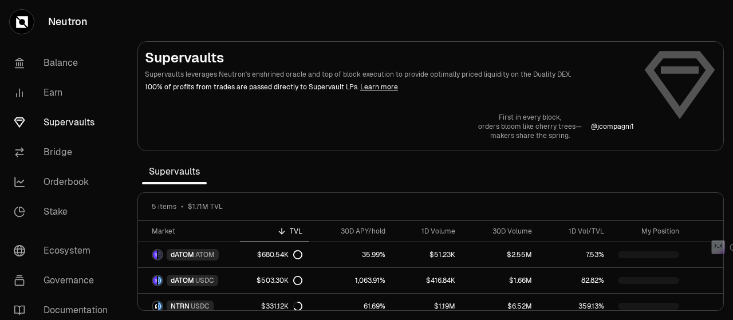 This screenshot has height=320, width=733. What do you see at coordinates (274, 255) in the screenshot?
I see `a: $680.54K` at bounding box center [274, 255].